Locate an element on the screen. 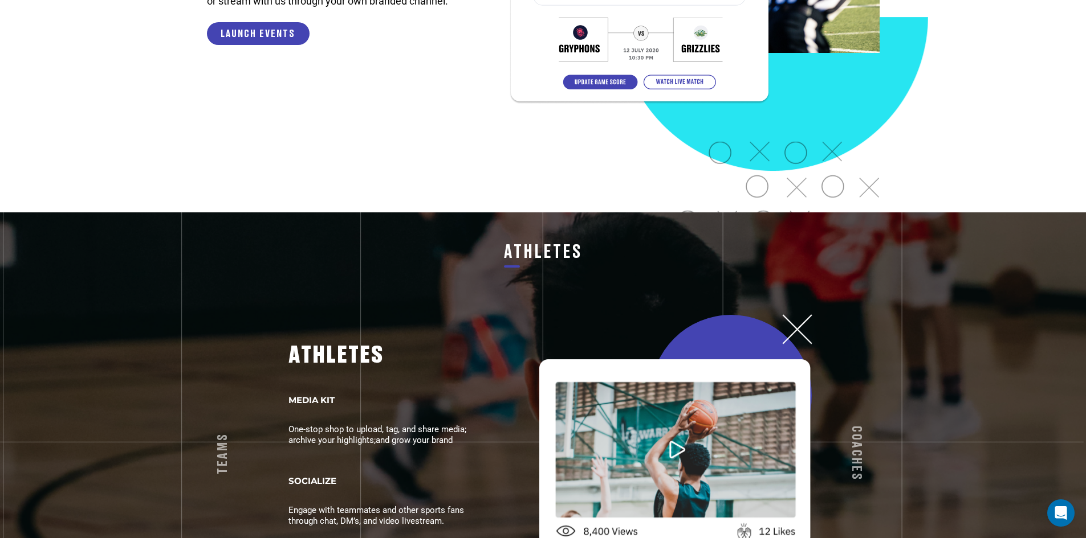 The height and width of the screenshot is (538, 1086). a: COACHES is located at coordinates (852, 454).